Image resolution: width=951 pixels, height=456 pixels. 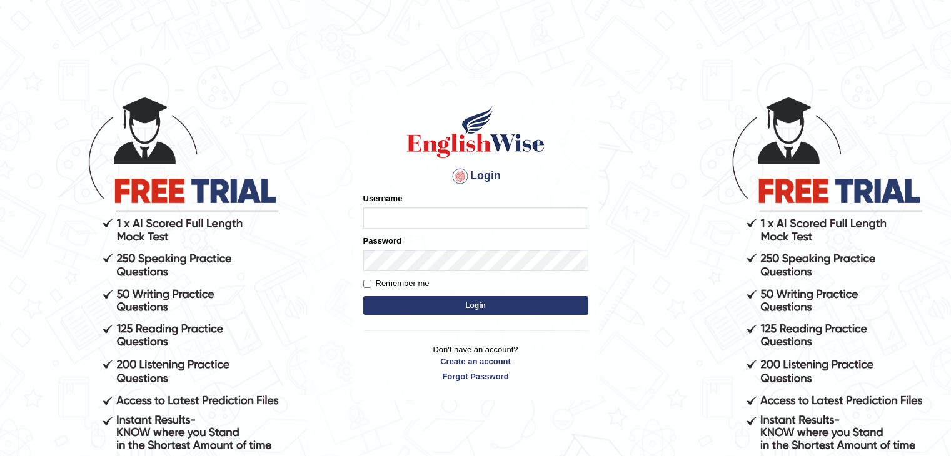 I want to click on label: Remember me, so click(x=396, y=284).